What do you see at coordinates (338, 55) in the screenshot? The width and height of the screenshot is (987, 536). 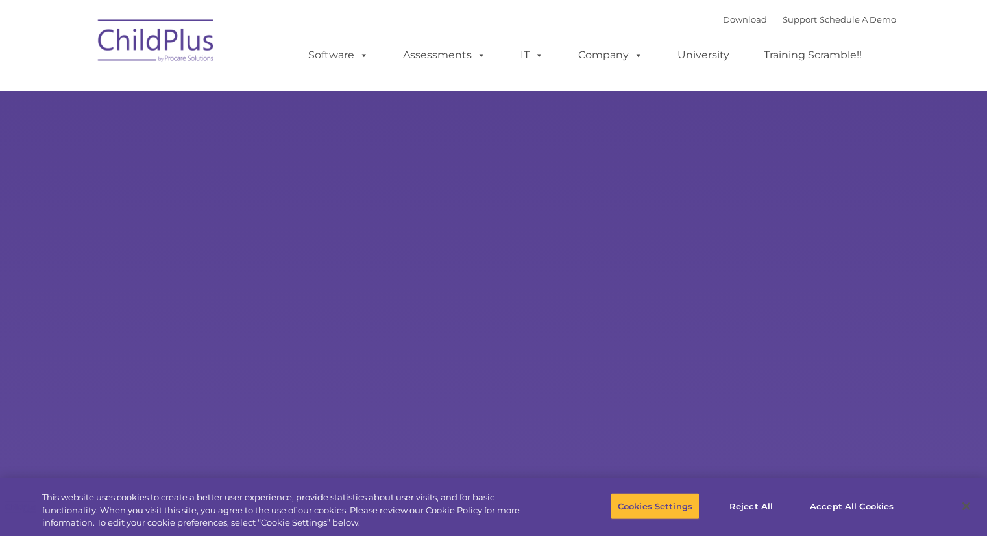 I see `a: Software` at bounding box center [338, 55].